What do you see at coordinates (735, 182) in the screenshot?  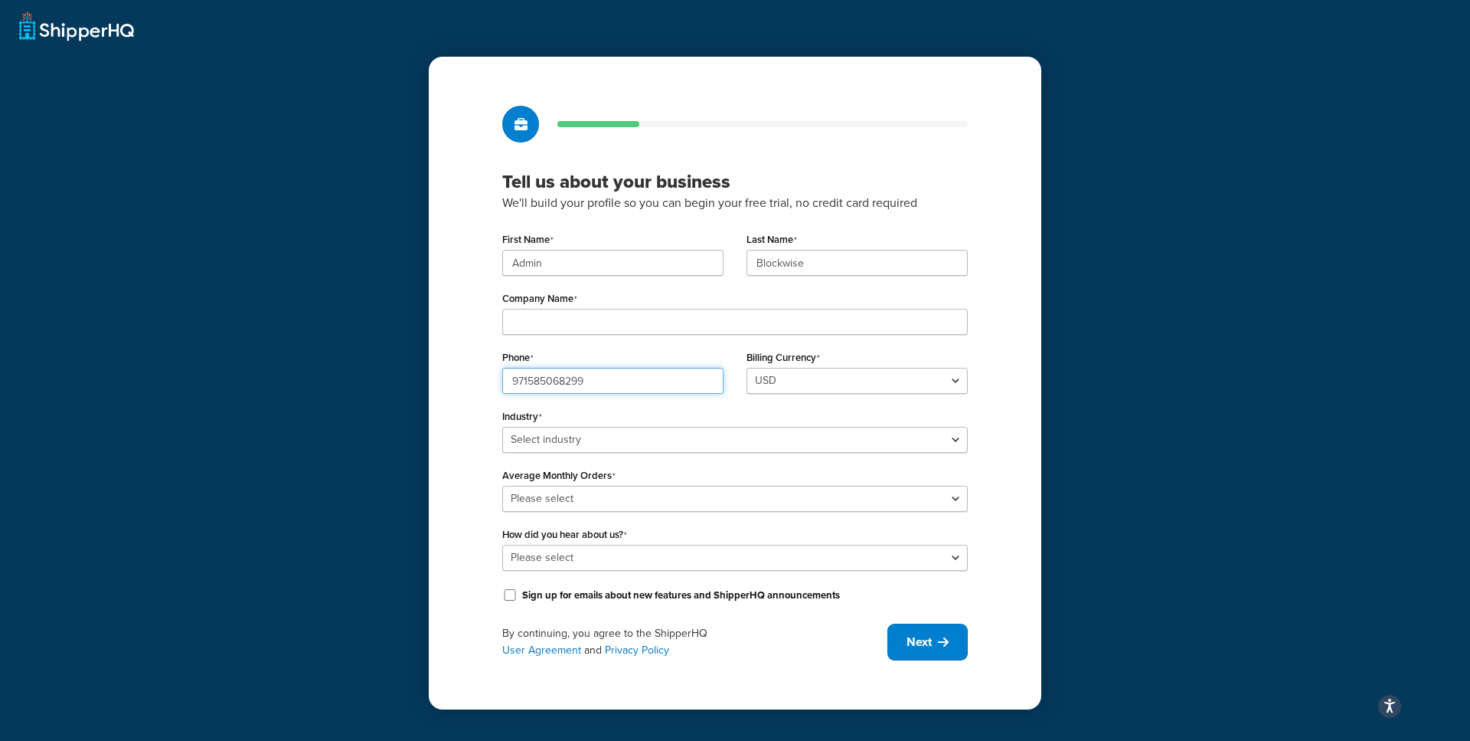 I see `h3: Tell us about your business` at bounding box center [735, 182].